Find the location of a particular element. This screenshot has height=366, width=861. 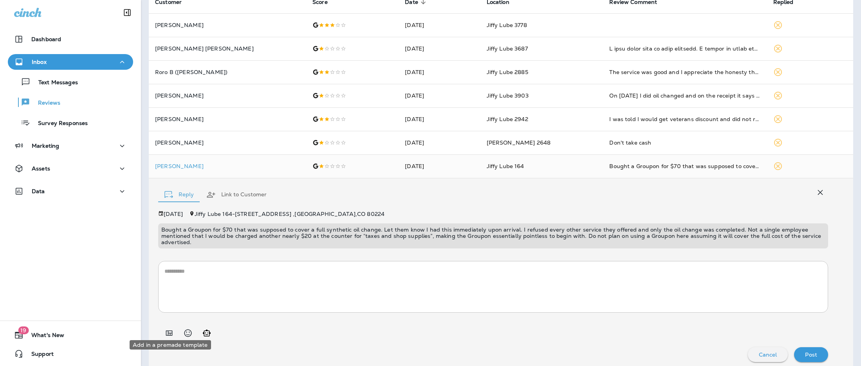

div: The service was good and I appreciate the honesty that came from the workers just didn't like the... is located at coordinates (685, 72).